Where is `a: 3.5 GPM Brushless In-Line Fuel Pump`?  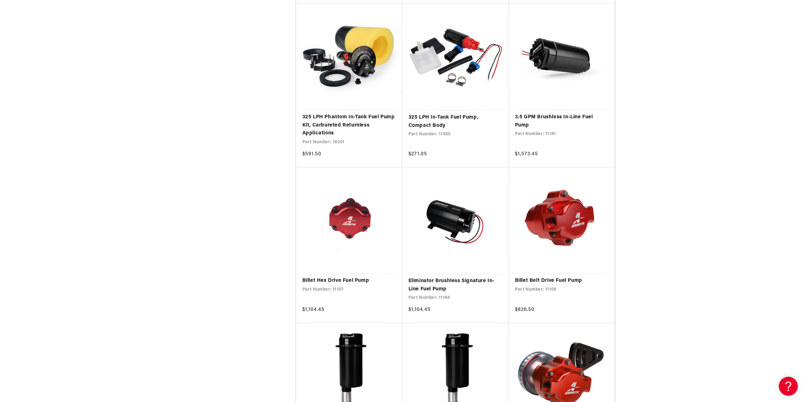 a: 3.5 GPM Brushless In-Line Fuel Pump is located at coordinates (561, 121).